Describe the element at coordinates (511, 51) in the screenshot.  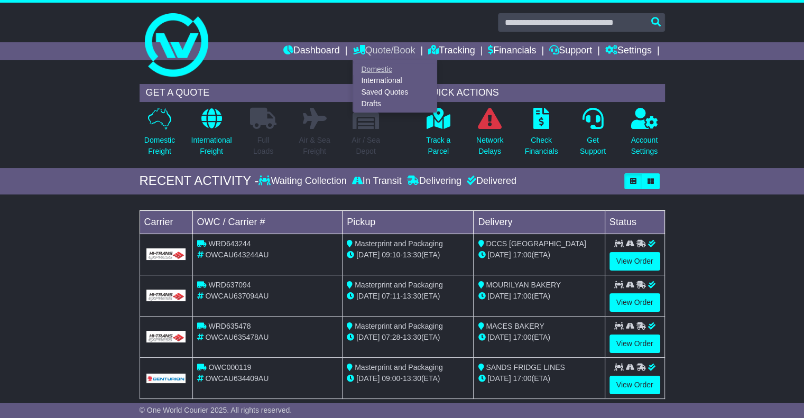
I see `a: Financials` at that location.